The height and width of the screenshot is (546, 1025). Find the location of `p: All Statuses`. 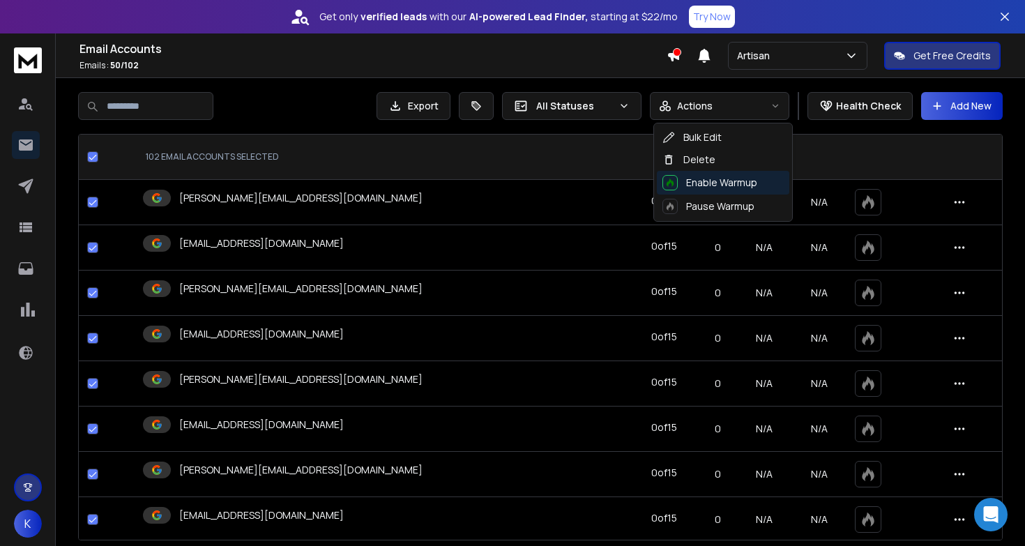

p: All Statuses is located at coordinates (574, 106).